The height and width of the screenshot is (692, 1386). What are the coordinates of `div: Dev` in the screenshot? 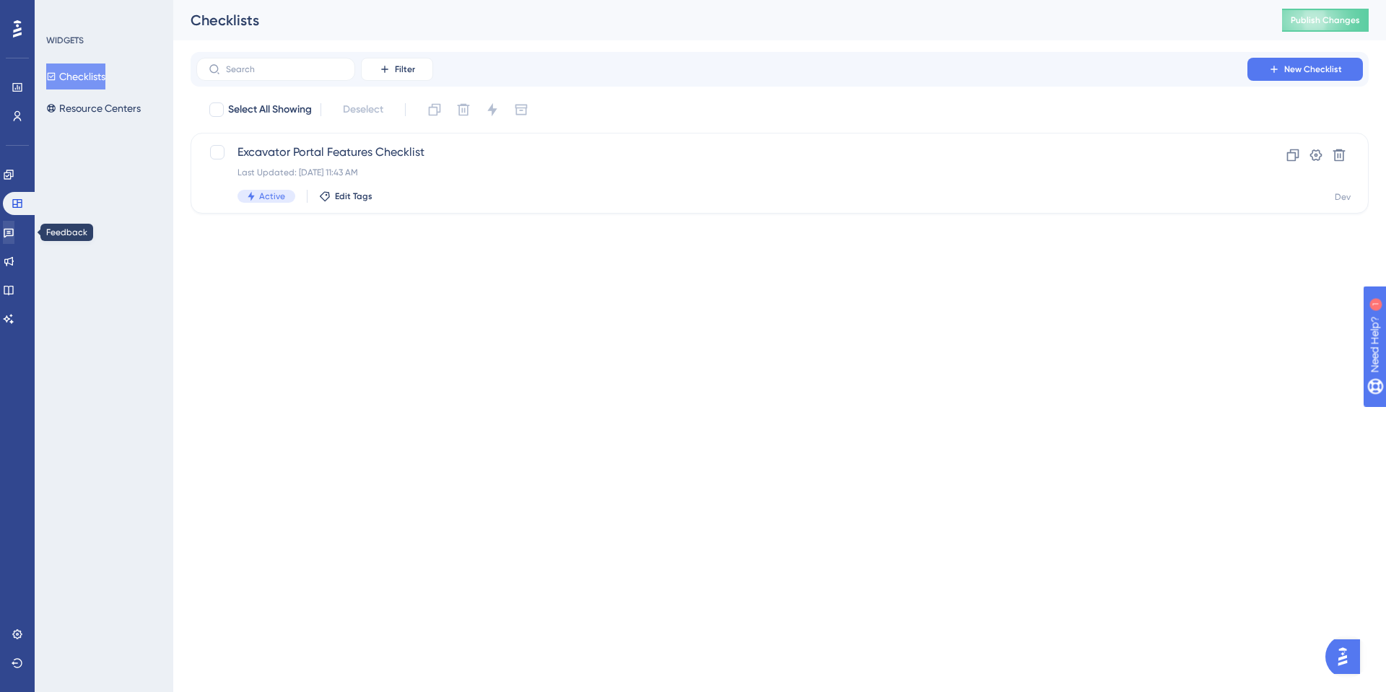 It's located at (1342, 197).